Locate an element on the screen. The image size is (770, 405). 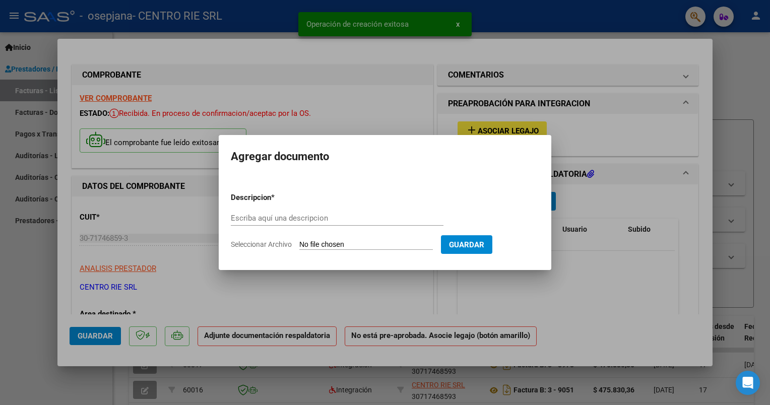
span: Guardar is located at coordinates (467, 245).